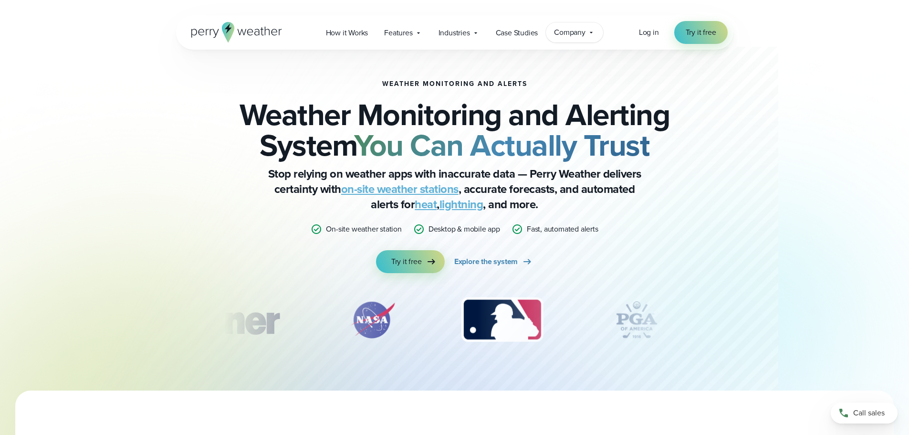 The width and height of the screenshot is (909, 435). Describe the element at coordinates (869, 413) in the screenshot. I see `span: Call sales` at that location.